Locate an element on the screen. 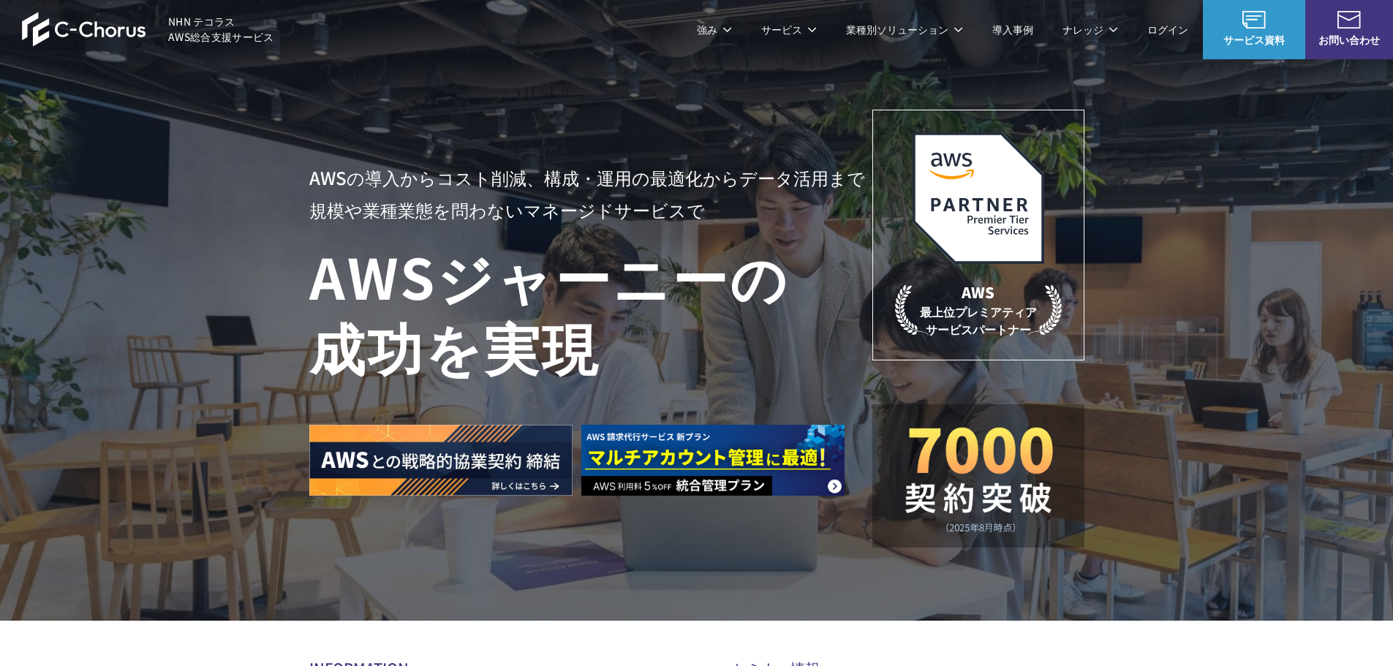 This screenshot has height=666, width=1393. span: NHN テコラス AWS総合支援サービス is located at coordinates (221, 29).